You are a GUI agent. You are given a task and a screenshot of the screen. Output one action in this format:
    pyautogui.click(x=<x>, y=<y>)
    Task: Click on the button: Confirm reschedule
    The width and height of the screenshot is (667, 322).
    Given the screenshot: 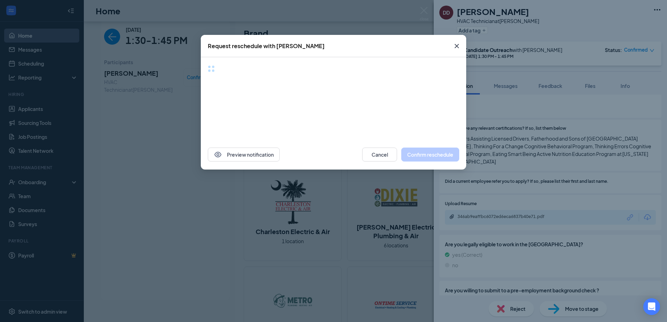 What is the action you would take?
    pyautogui.click(x=430, y=155)
    